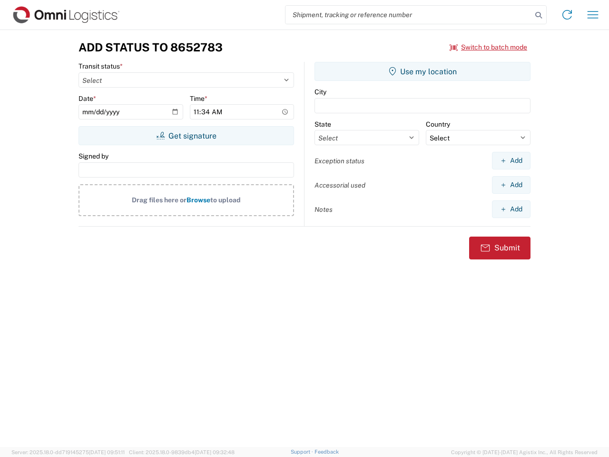 Image resolution: width=609 pixels, height=457 pixels. What do you see at coordinates (327, 452) in the screenshot?
I see `a: Feedback` at bounding box center [327, 452].